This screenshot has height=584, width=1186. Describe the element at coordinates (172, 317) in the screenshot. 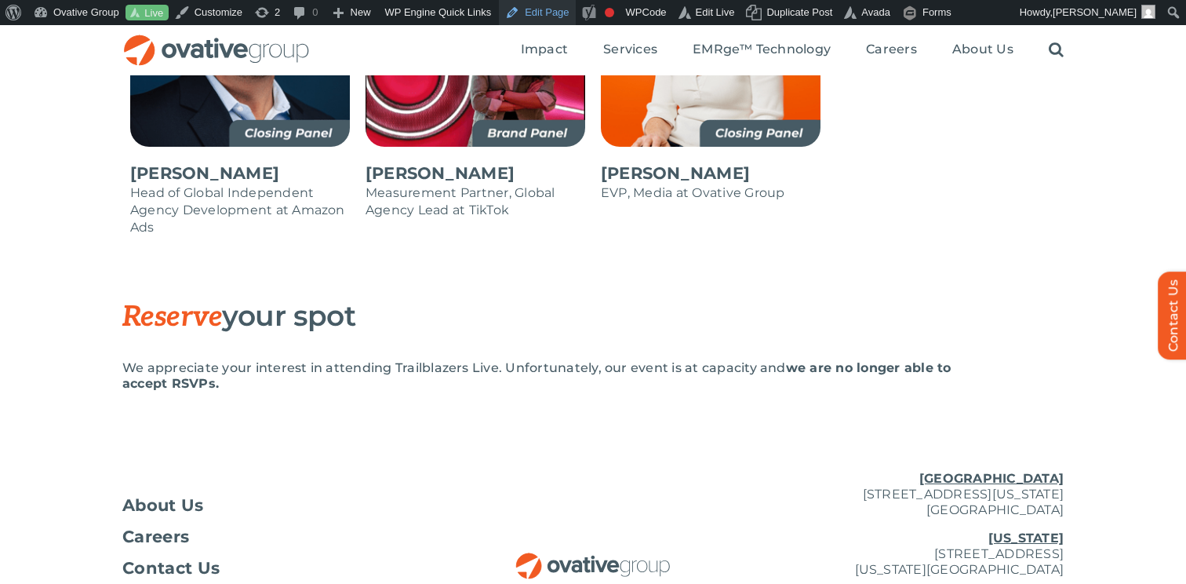

I see `span: Reserve` at that location.